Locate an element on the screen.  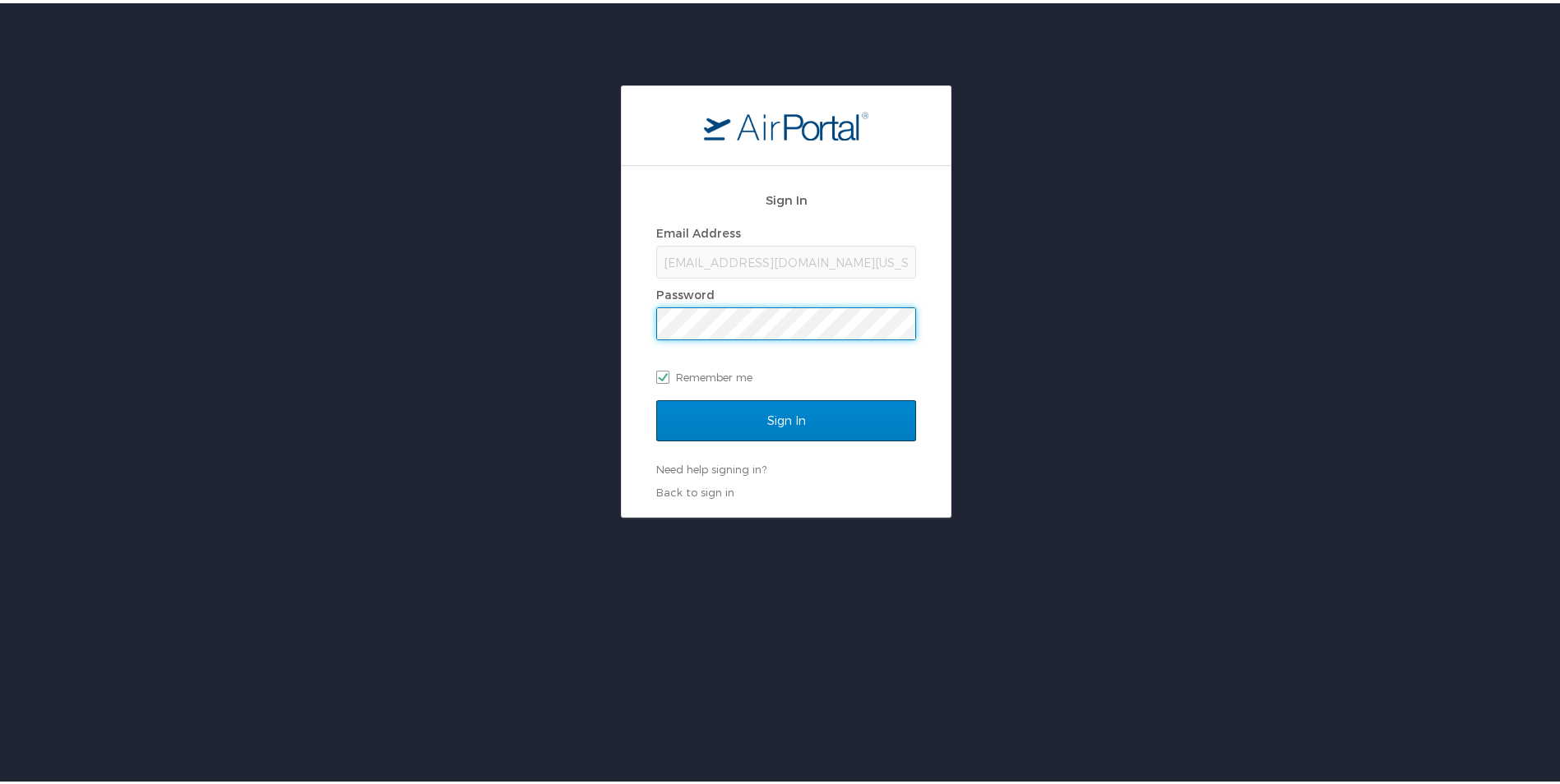
img: logo is located at coordinates (786, 123).